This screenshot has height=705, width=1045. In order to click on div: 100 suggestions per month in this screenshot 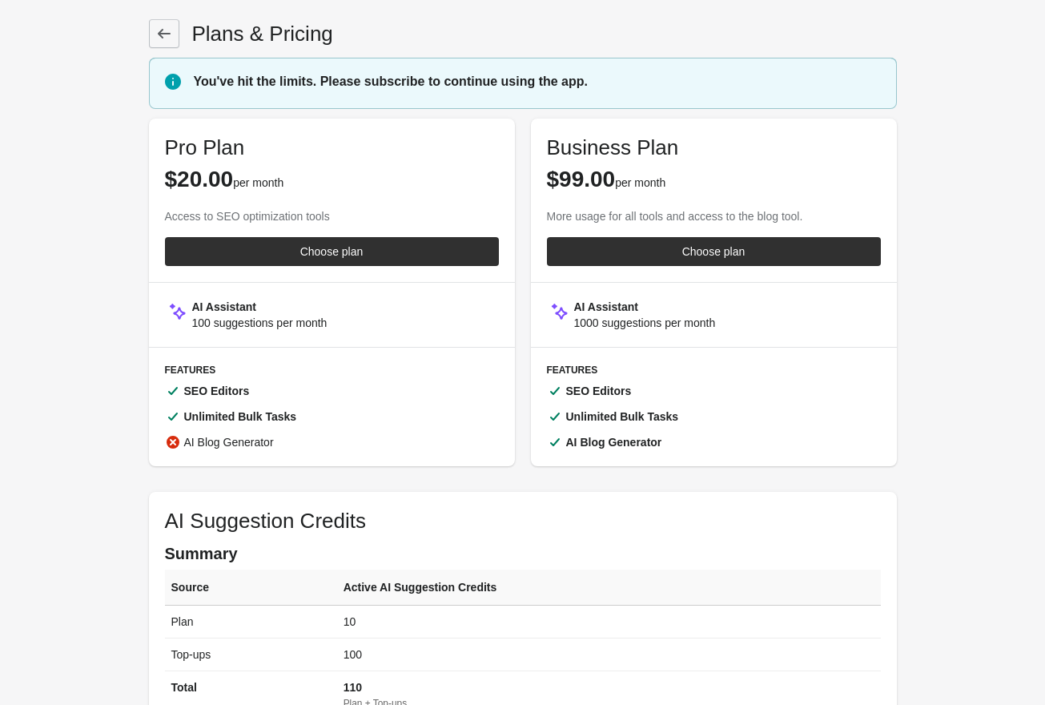, I will do `click(260, 323)`.